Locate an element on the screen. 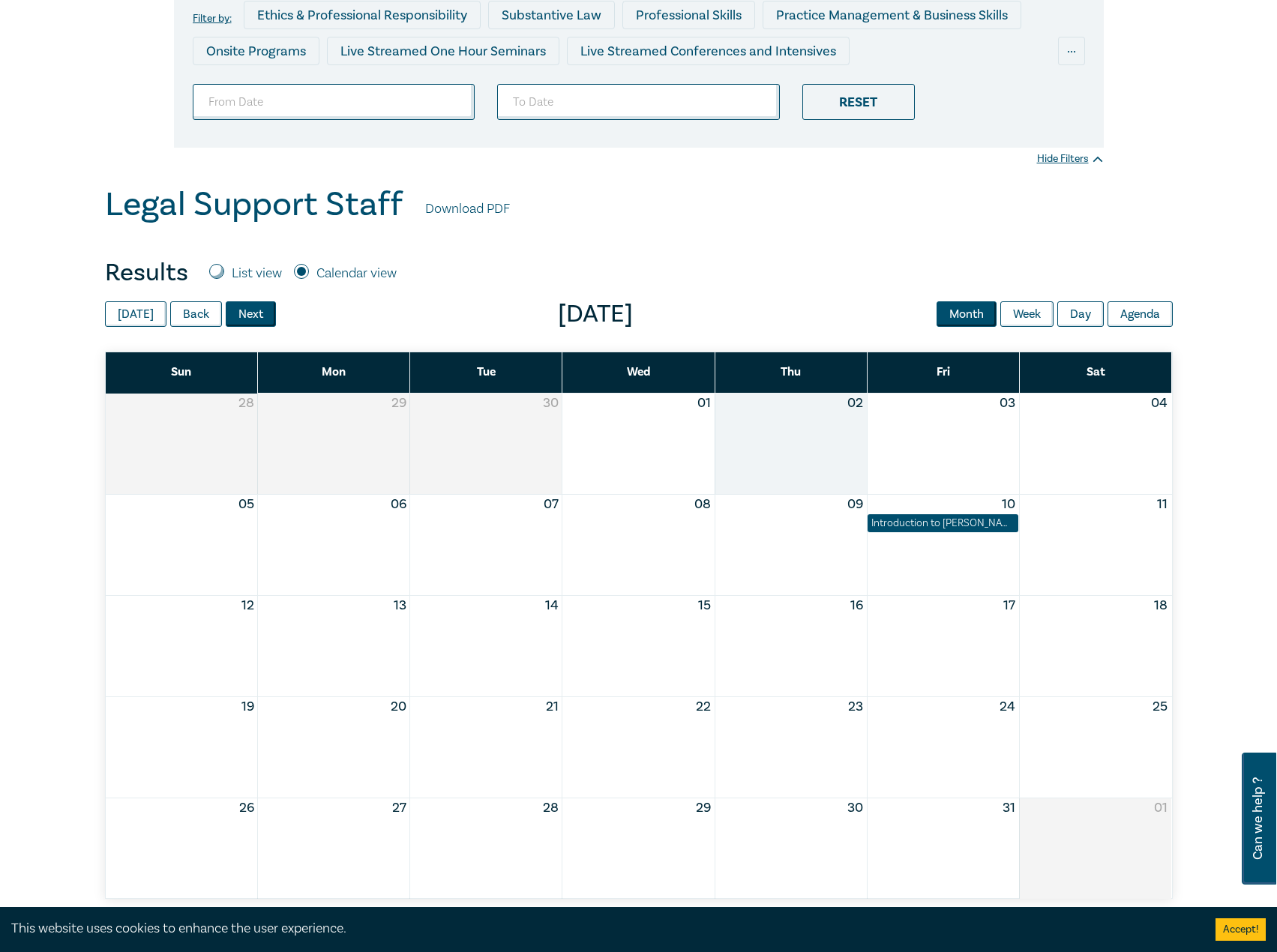 The image size is (1277, 952). span: Mon is located at coordinates (334, 372).